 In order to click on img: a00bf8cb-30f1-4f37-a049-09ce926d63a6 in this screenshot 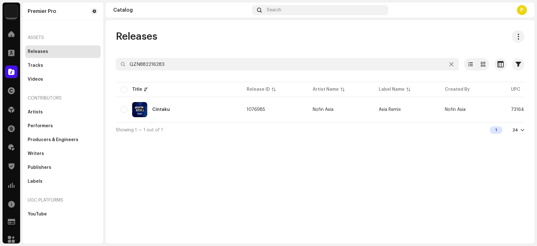, I will do `click(140, 109)`.